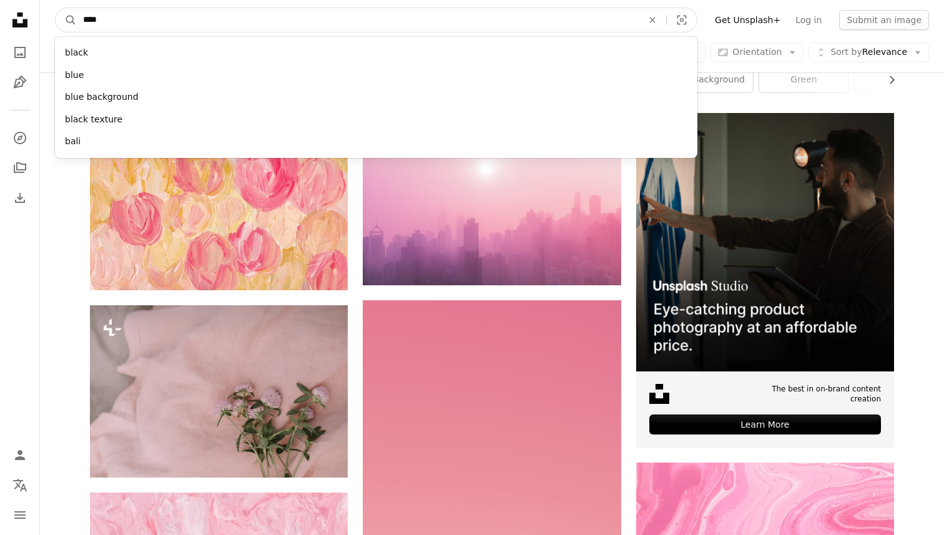 The image size is (944, 535). I want to click on a: Illustrations, so click(20, 82).